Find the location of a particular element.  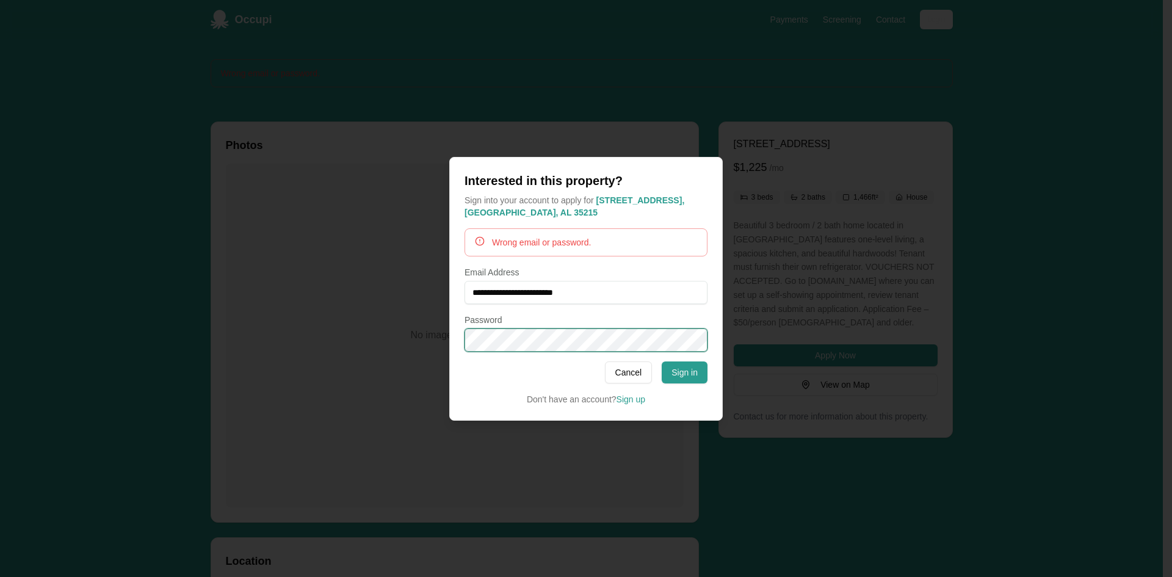

h2: Interested in this property? is located at coordinates (586, 181).